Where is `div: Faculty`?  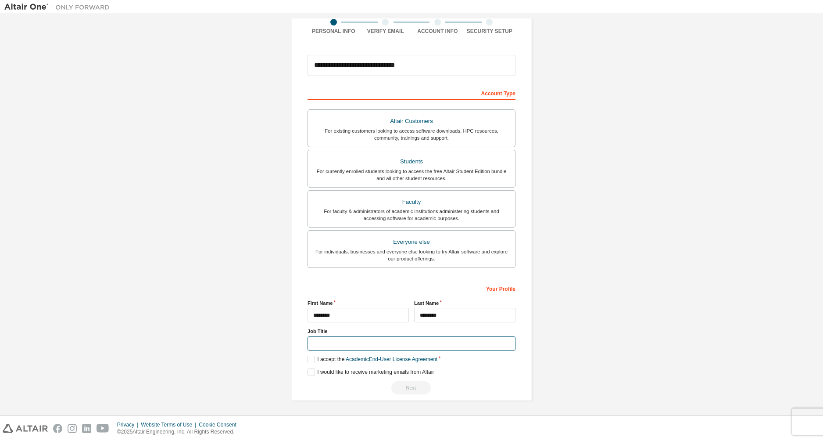
div: Faculty is located at coordinates (412, 202).